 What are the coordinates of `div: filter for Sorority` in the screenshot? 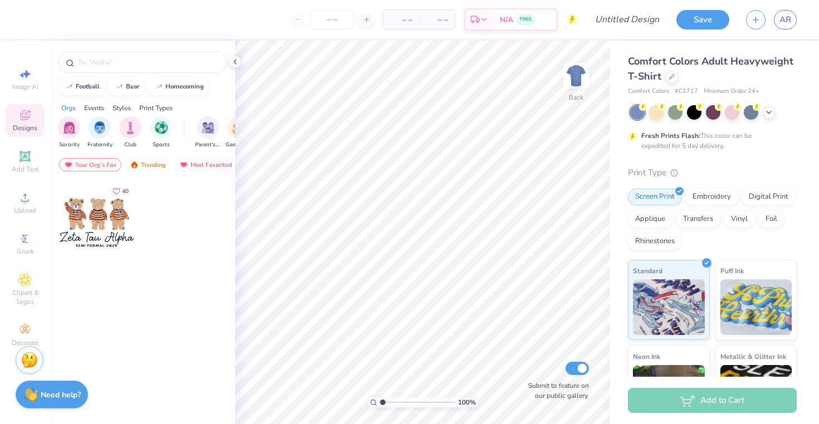 It's located at (69, 133).